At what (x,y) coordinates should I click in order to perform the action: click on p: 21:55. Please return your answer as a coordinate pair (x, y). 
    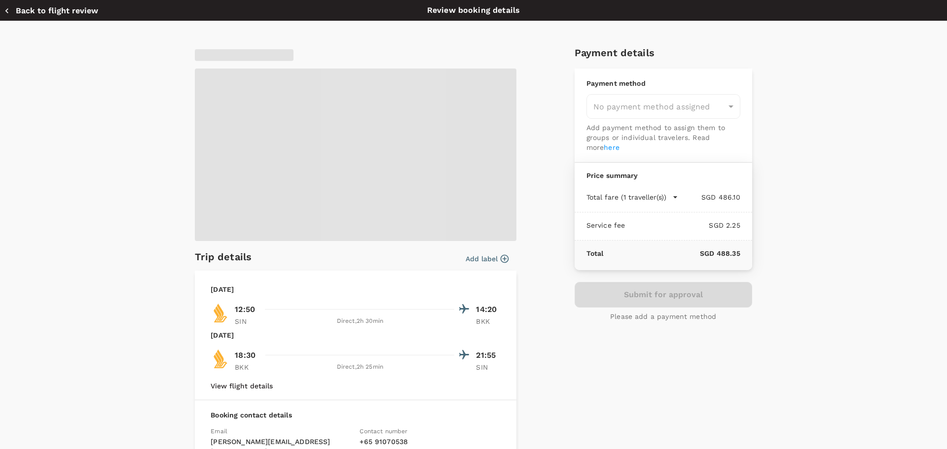
    Looking at the image, I should click on (488, 356).